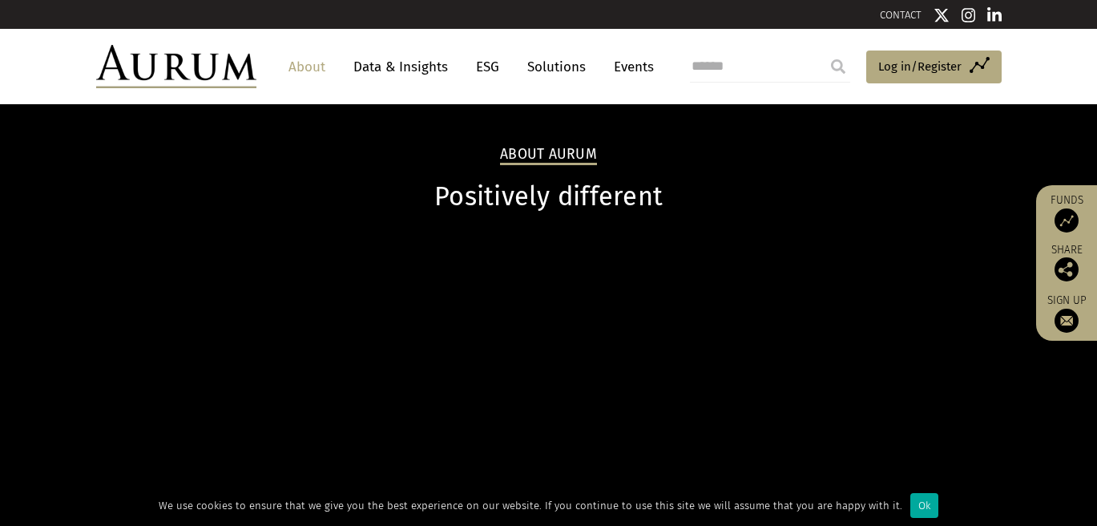  I want to click on div: Share, so click(1066, 263).